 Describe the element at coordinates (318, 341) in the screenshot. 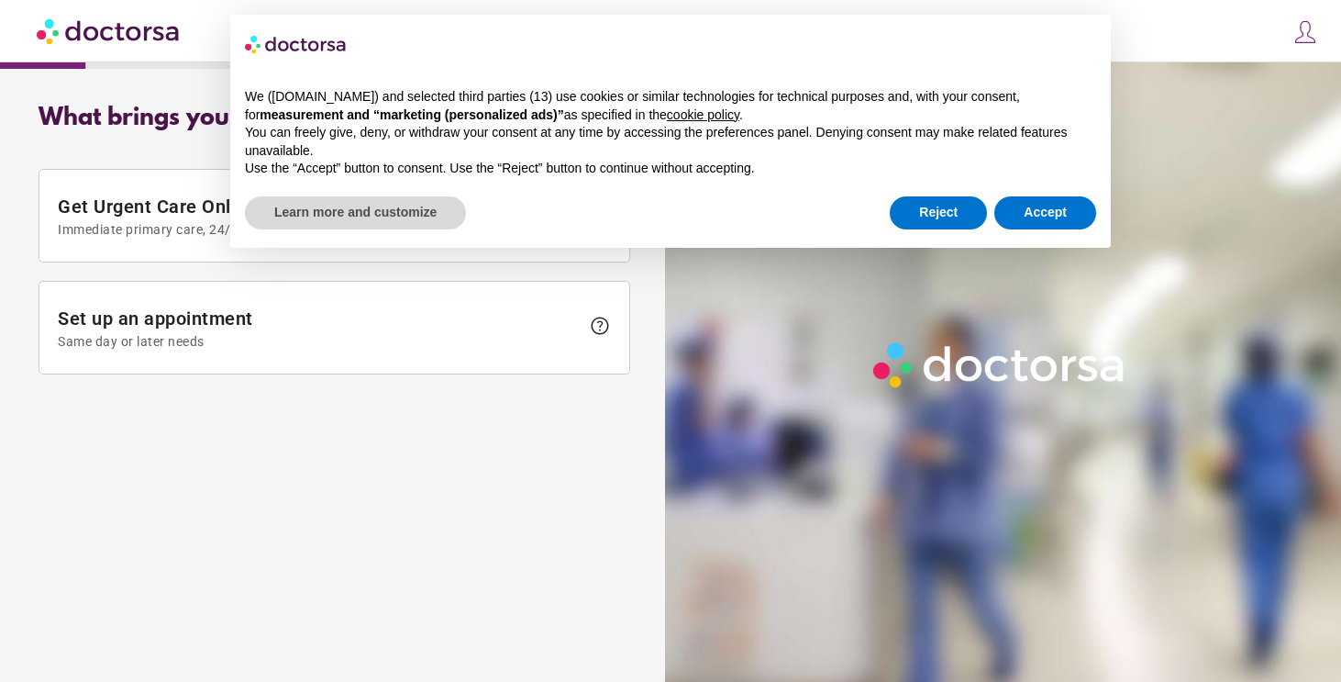

I see `span: Same day or later needs` at that location.